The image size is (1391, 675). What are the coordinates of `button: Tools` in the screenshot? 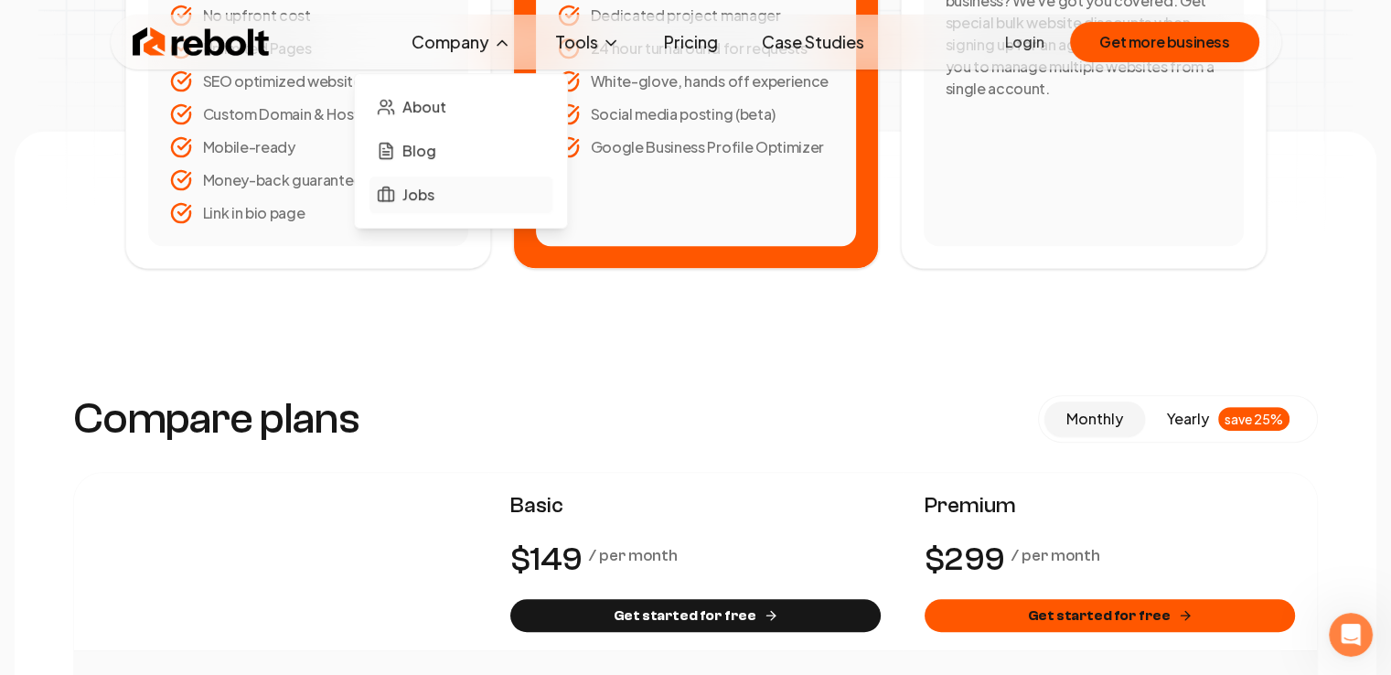 It's located at (587, 42).